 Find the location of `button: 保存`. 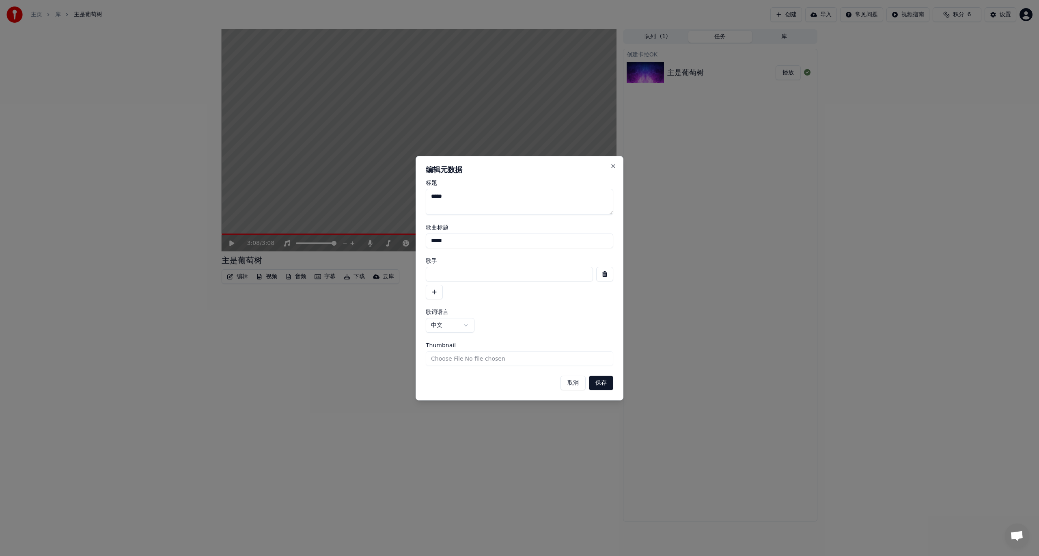

button: 保存 is located at coordinates (601, 383).